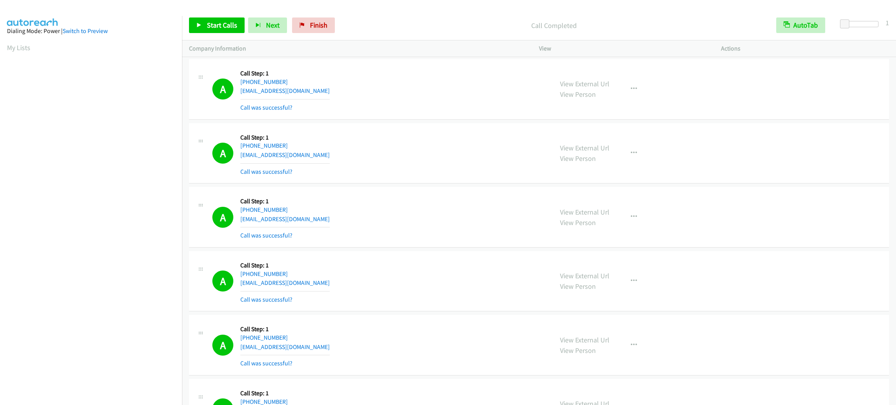 The width and height of the screenshot is (896, 405). What do you see at coordinates (887, 23) in the screenshot?
I see `div: 1` at bounding box center [887, 23].